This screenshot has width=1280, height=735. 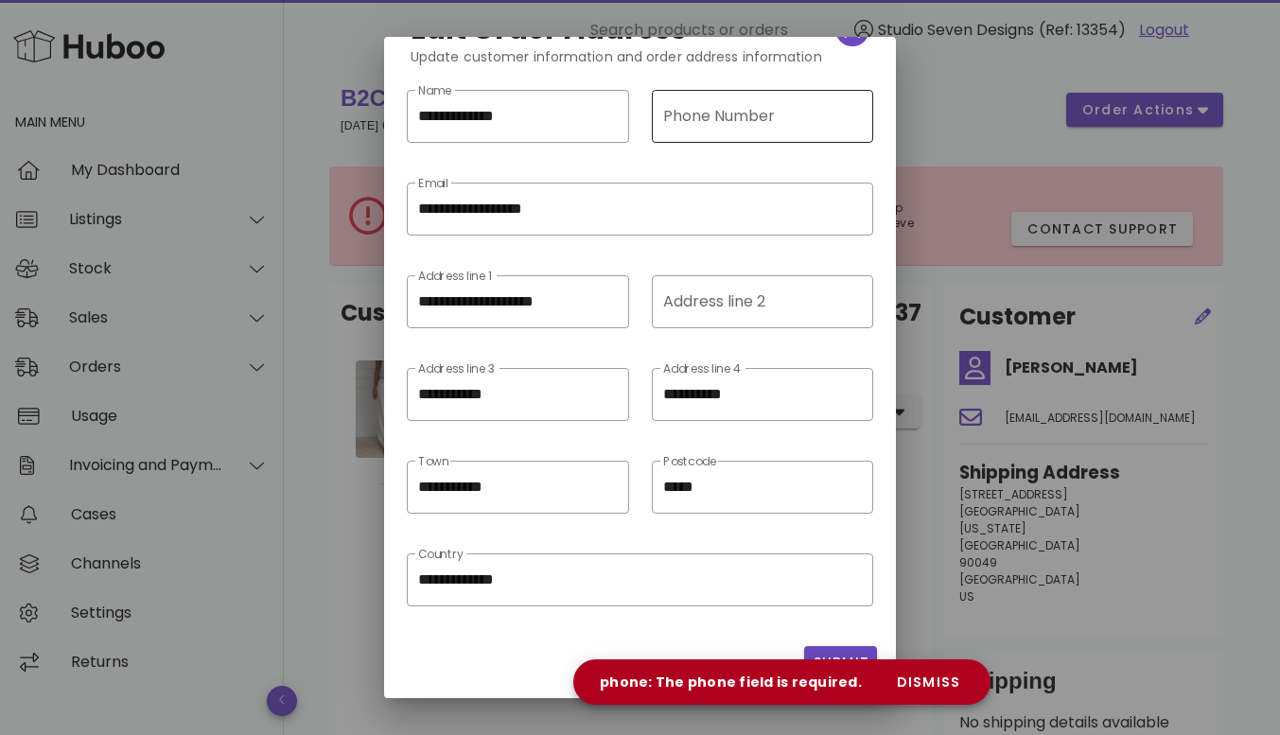 What do you see at coordinates (549, 29) in the screenshot?
I see `h2: Edit Order Address` at bounding box center [549, 29].